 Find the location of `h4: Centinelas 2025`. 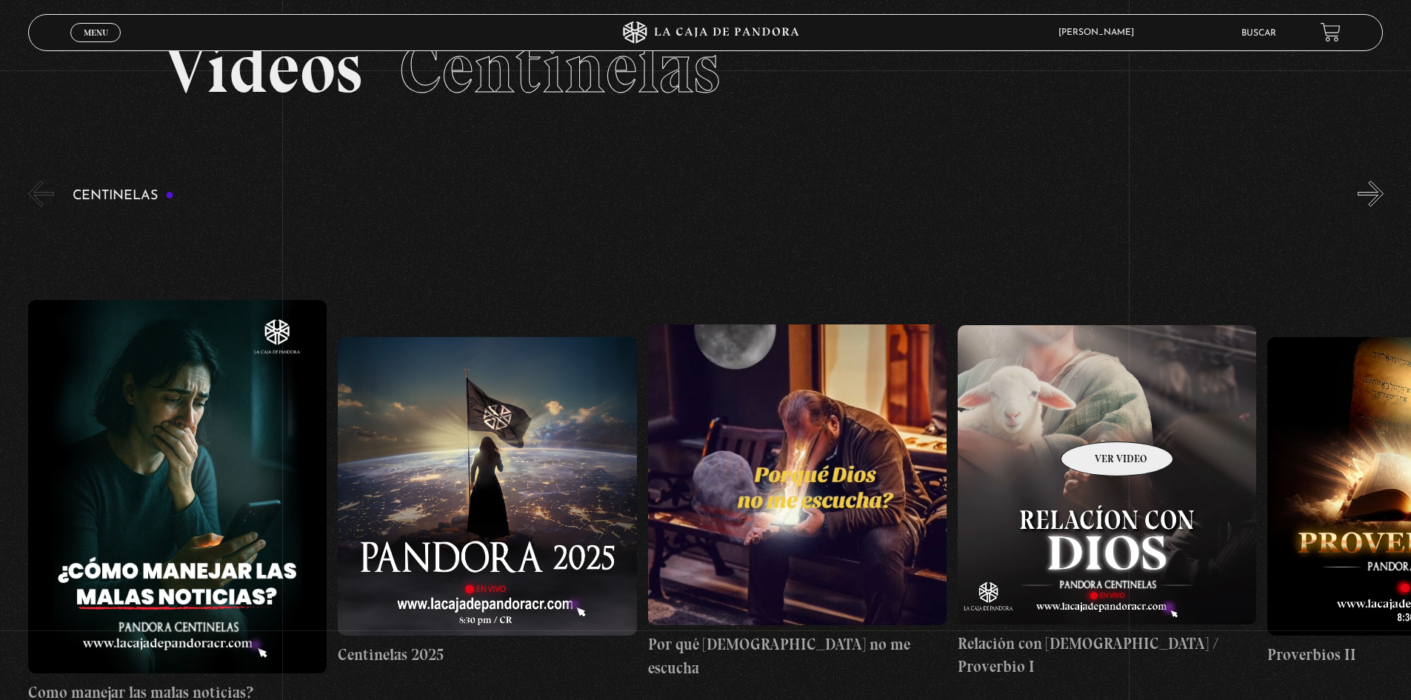

h4: Centinelas 2025 is located at coordinates (487, 655).